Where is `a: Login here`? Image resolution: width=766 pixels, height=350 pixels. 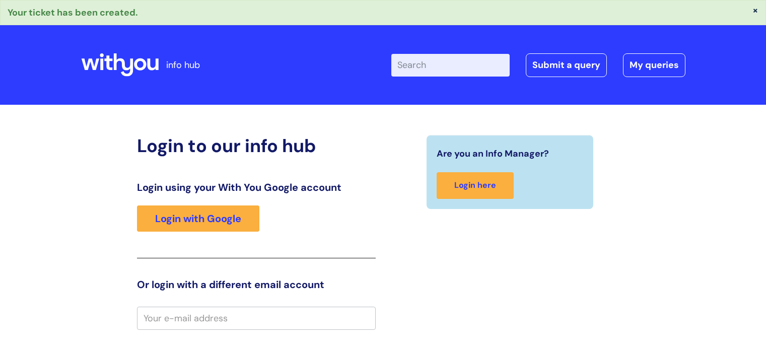 a: Login here is located at coordinates (475, 185).